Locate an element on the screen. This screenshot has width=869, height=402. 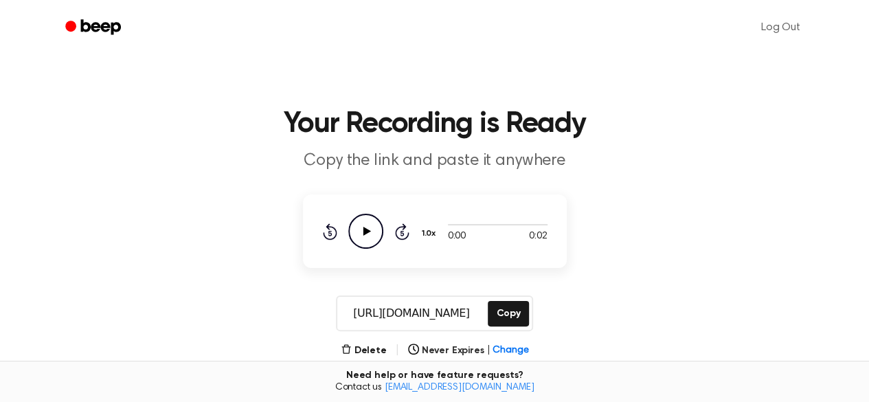
h1: Your Recording is Ready is located at coordinates (435, 124).